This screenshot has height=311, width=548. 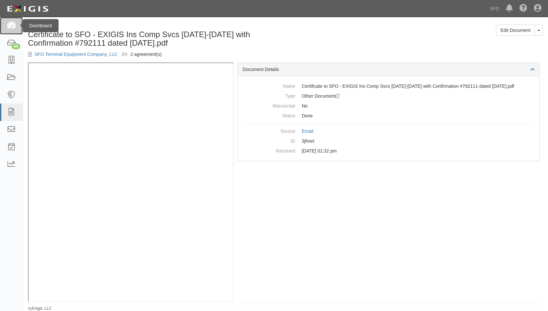 What do you see at coordinates (337, 96) in the screenshot?
I see `i: Duplicate` at bounding box center [337, 96].